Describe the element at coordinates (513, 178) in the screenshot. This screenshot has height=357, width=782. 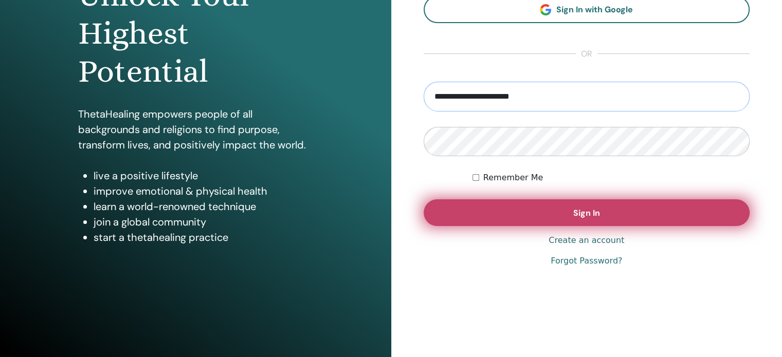
I see `label: Remember Me` at that location.